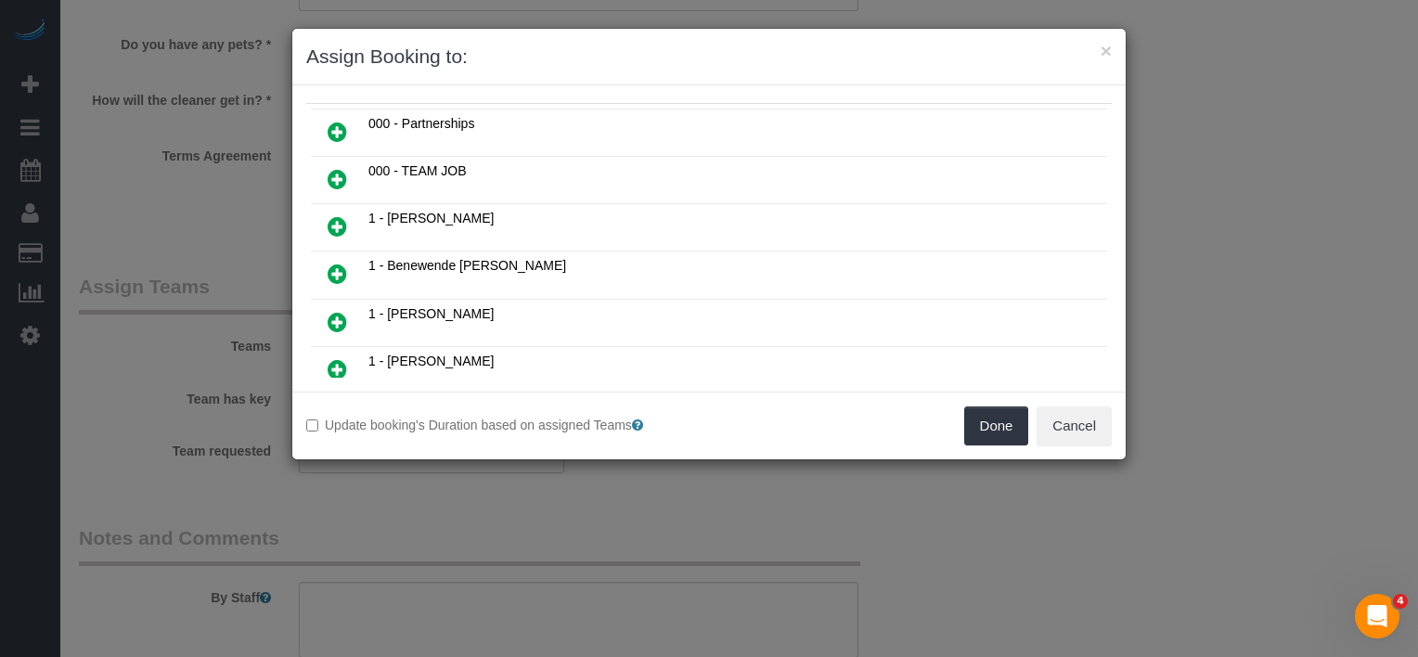 Image resolution: width=1418 pixels, height=657 pixels. What do you see at coordinates (418, 171) in the screenshot?
I see `span: 000 - TEAM JOB` at bounding box center [418, 171].